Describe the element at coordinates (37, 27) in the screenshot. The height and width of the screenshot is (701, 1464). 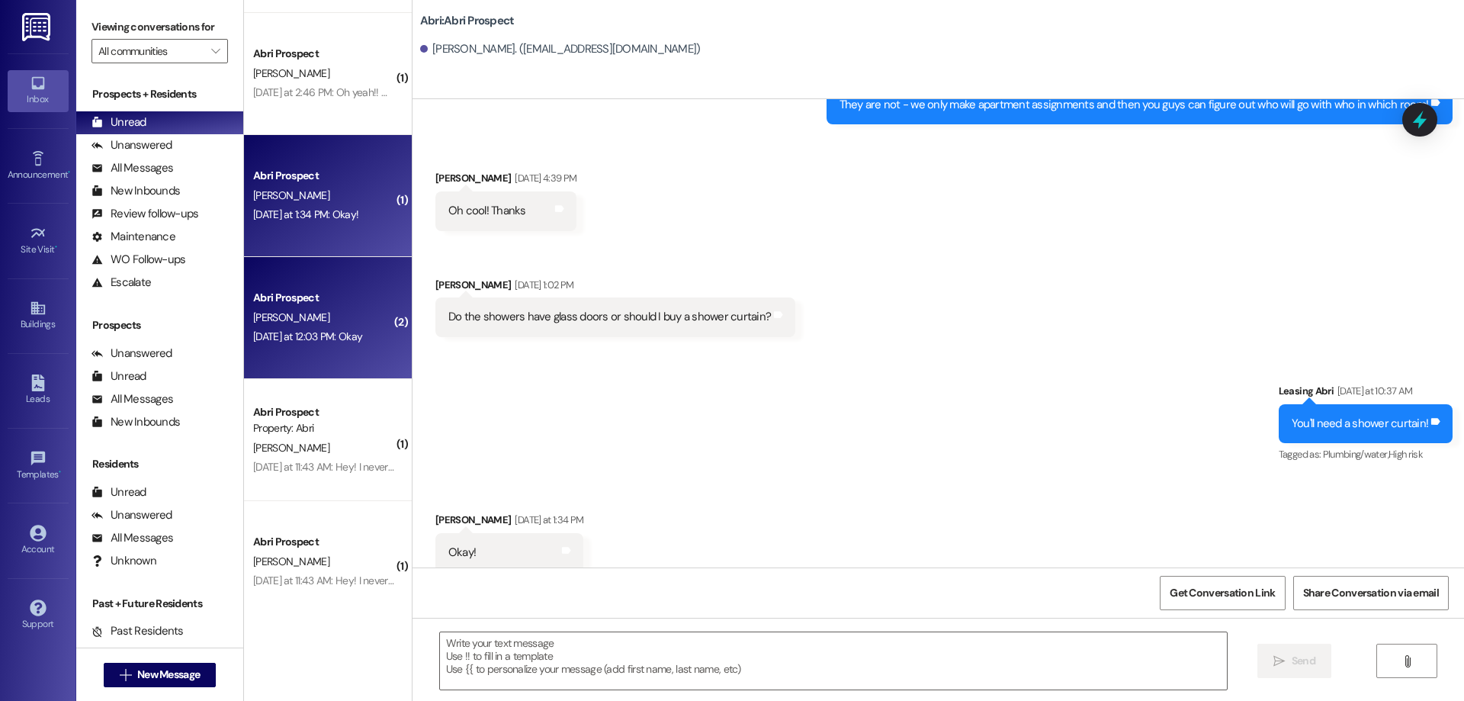
I see `img: ResiDesk Logo` at that location.